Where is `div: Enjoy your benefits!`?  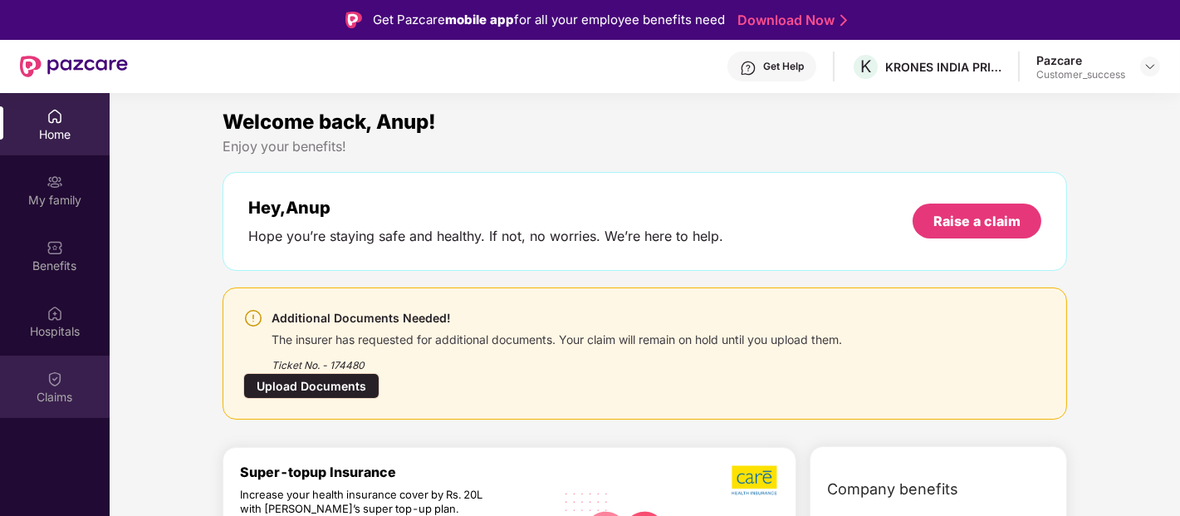
div: Enjoy your benefits! is located at coordinates (644, 146).